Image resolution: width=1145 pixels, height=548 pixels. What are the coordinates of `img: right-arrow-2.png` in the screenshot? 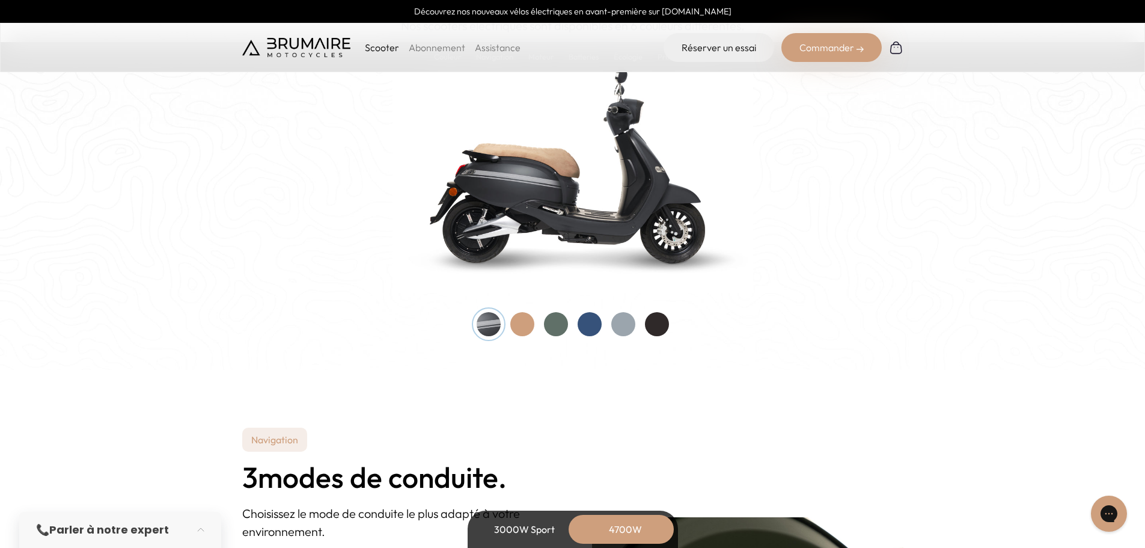 It's located at (860, 49).